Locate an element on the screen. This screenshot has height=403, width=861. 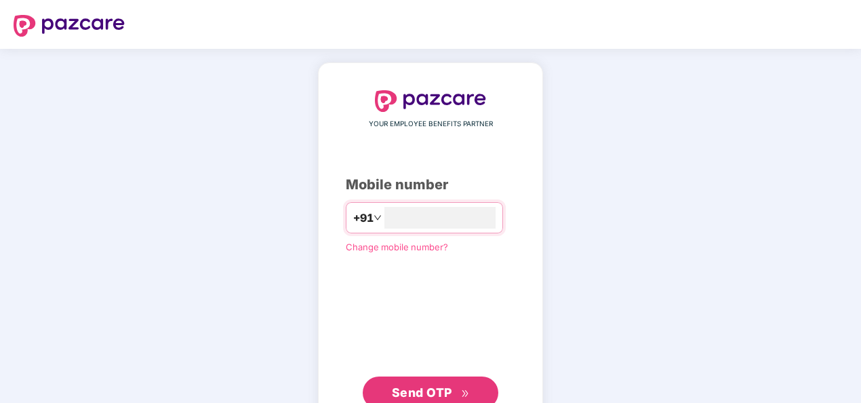
span: YOUR EMPLOYEE BENEFITS PARTNER is located at coordinates (430, 124).